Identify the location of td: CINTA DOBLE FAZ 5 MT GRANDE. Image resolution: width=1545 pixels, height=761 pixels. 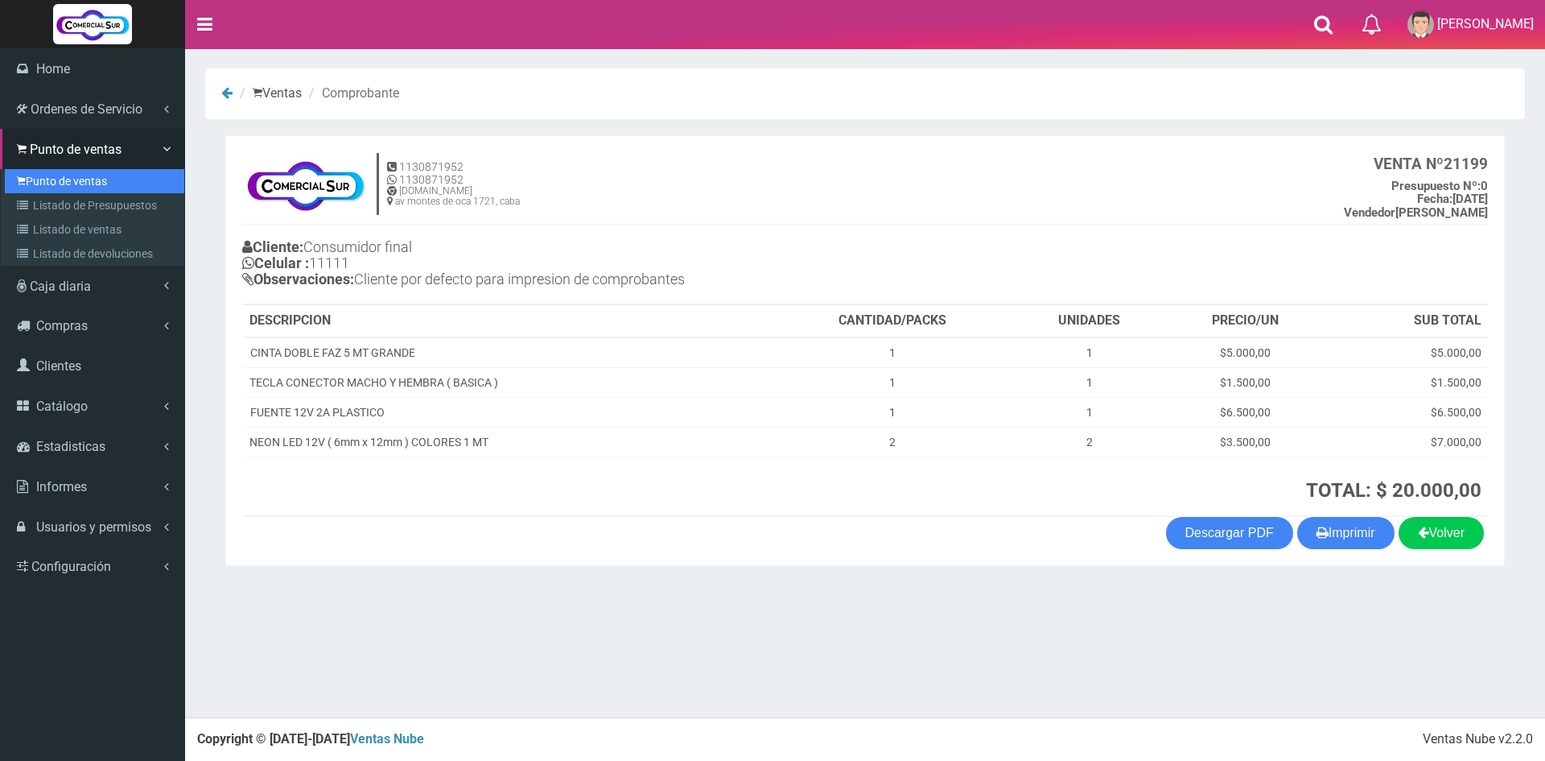
(507, 353).